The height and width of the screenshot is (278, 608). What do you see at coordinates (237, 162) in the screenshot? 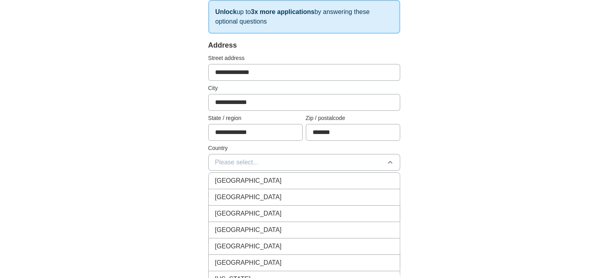
I see `span: Please select...` at bounding box center [237, 162].